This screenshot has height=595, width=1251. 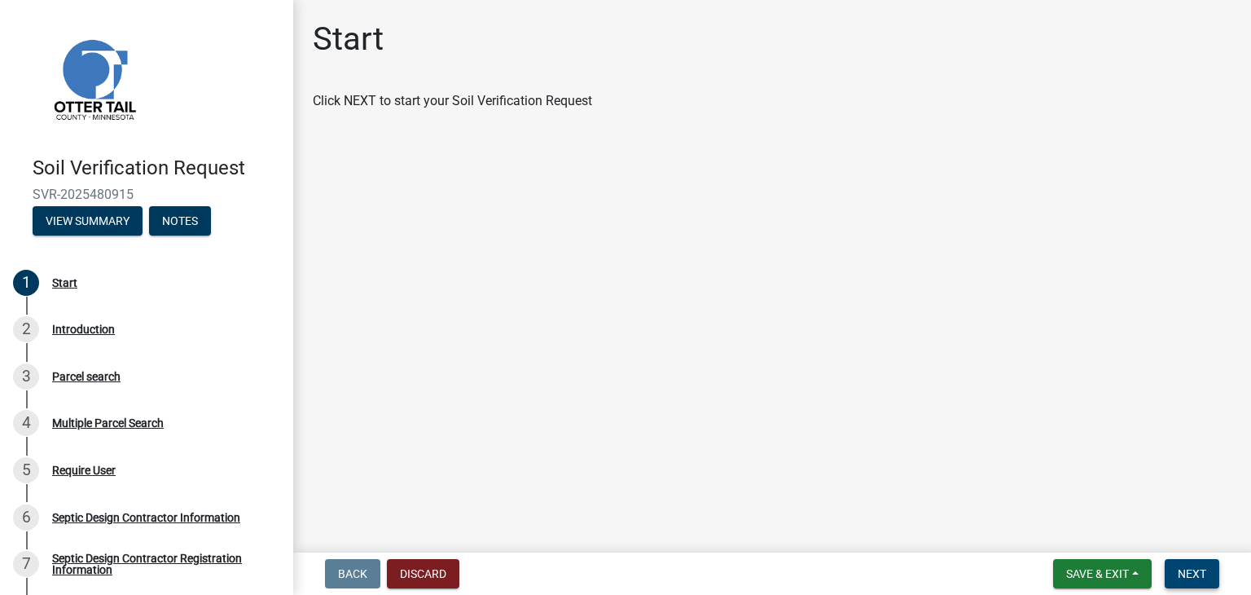 What do you see at coordinates (146, 517) in the screenshot?
I see `div: Septic Design Contractor Information` at bounding box center [146, 517].